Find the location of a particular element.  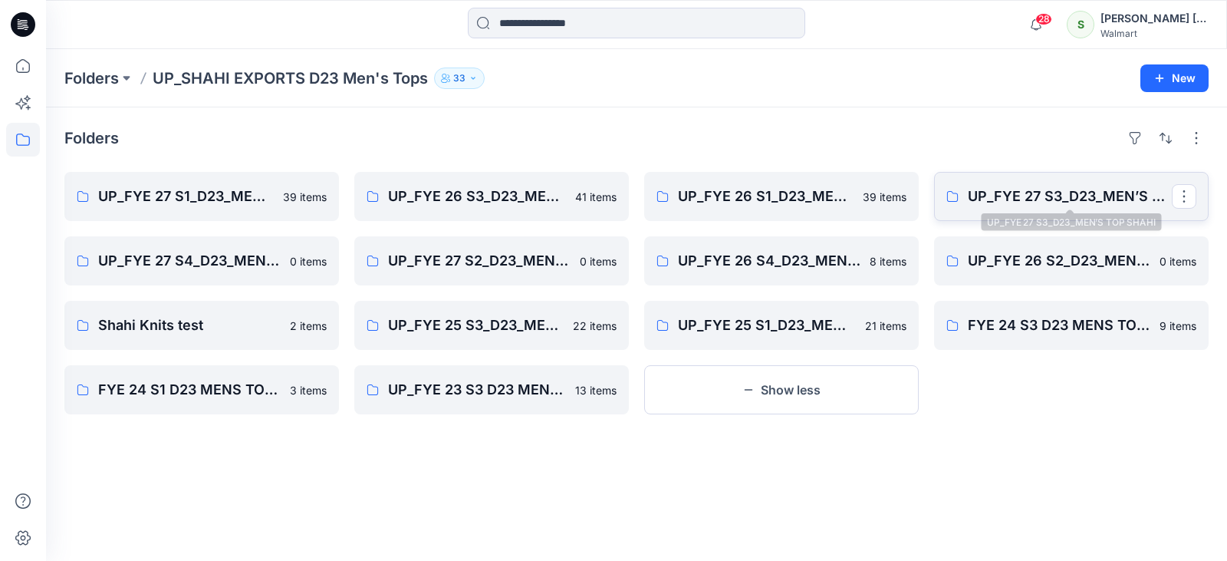

a: Shahi Knits test2 items is located at coordinates (202, 325).